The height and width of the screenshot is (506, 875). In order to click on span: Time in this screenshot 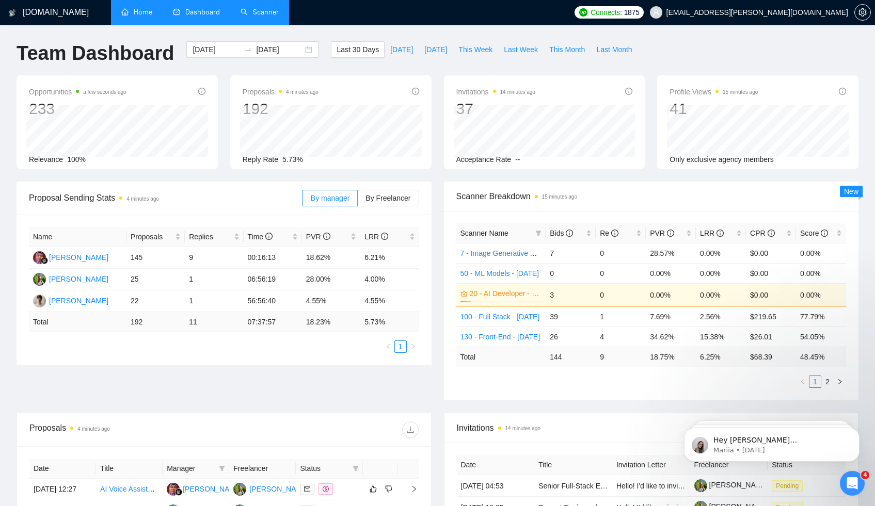, I will do `click(260, 237)`.